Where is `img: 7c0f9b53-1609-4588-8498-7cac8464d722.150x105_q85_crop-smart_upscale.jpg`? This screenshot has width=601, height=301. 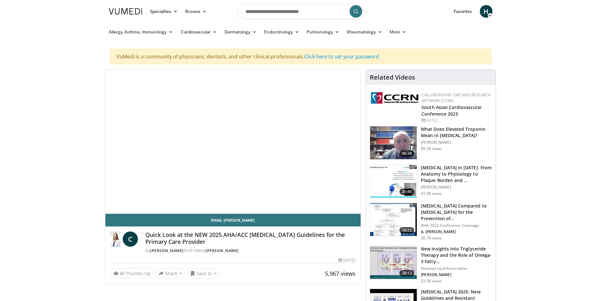
img: 7c0f9b53-1609-4588-8498-7cac8464d722.150x105_q85_crop-smart_upscale.jpg is located at coordinates (393, 219).